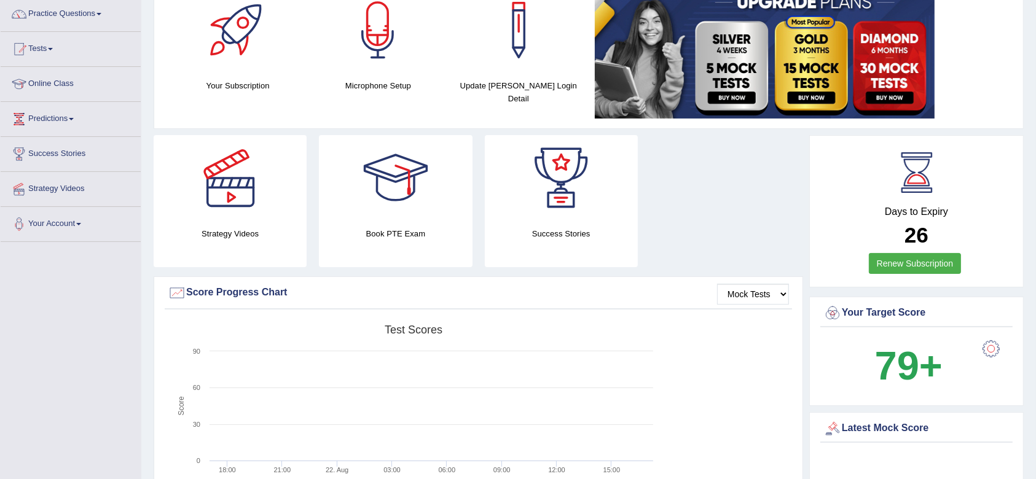 The width and height of the screenshot is (1036, 479). What do you see at coordinates (502, 470) in the screenshot?
I see `text: 09:00` at bounding box center [502, 470].